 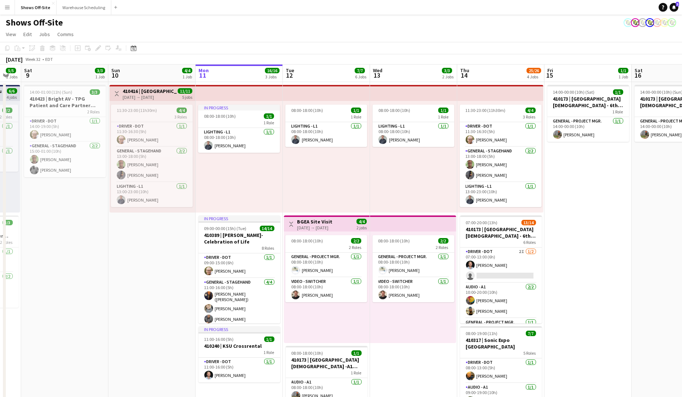 I want to click on span: 5 Roles, so click(x=530, y=353).